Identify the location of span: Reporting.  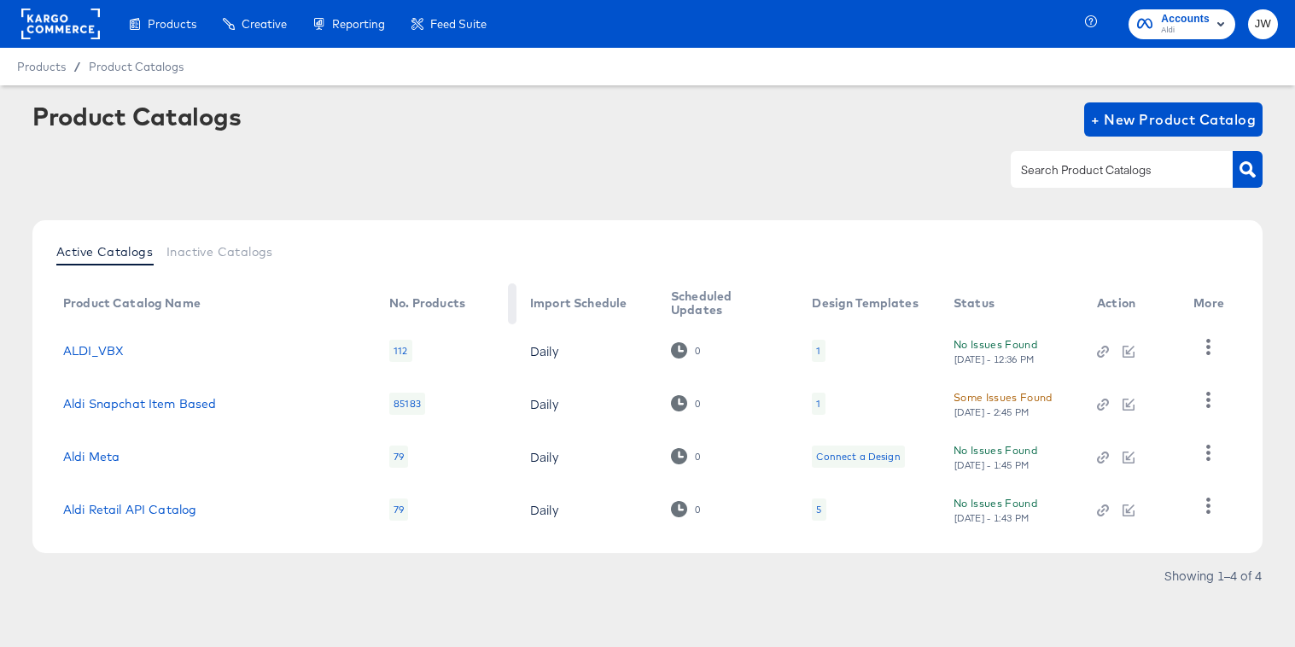
(358, 24).